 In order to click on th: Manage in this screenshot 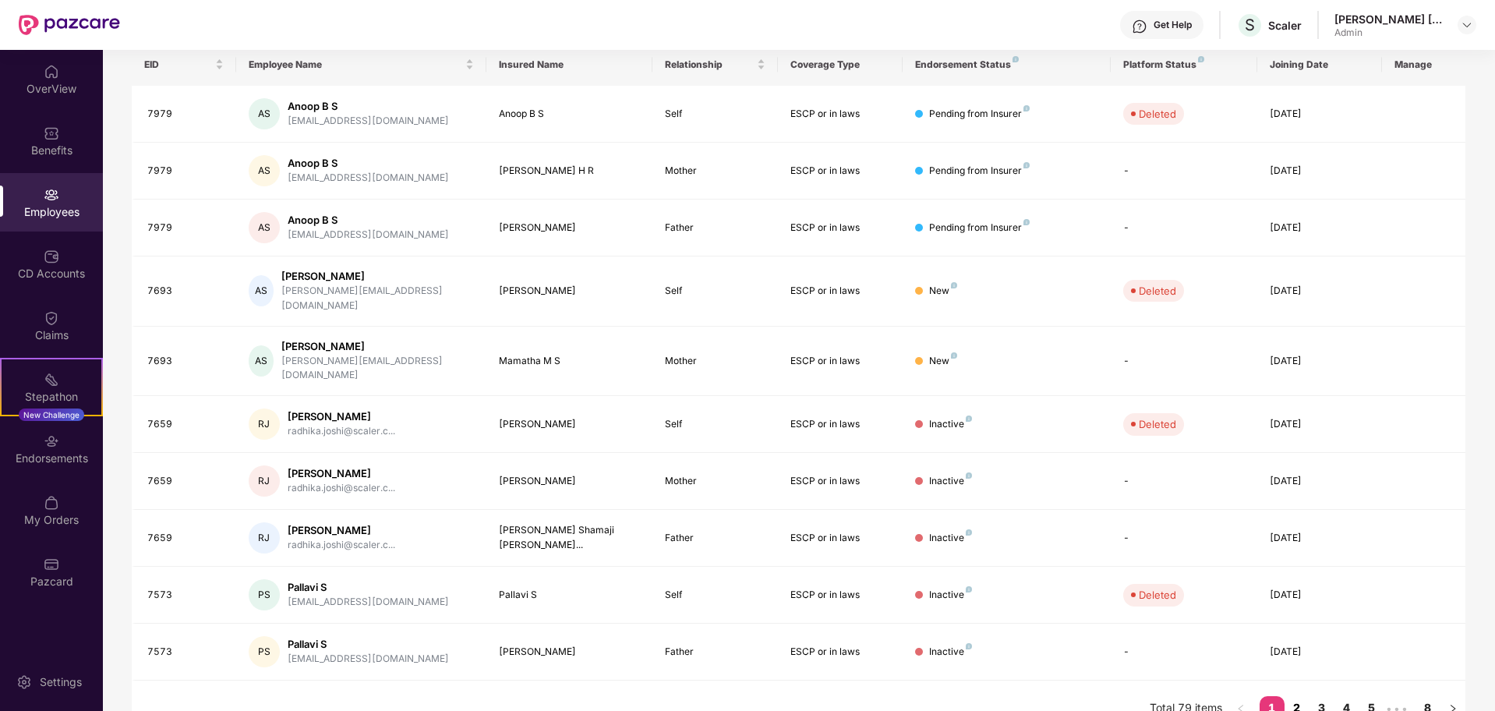, I will do `click(1424, 65)`.